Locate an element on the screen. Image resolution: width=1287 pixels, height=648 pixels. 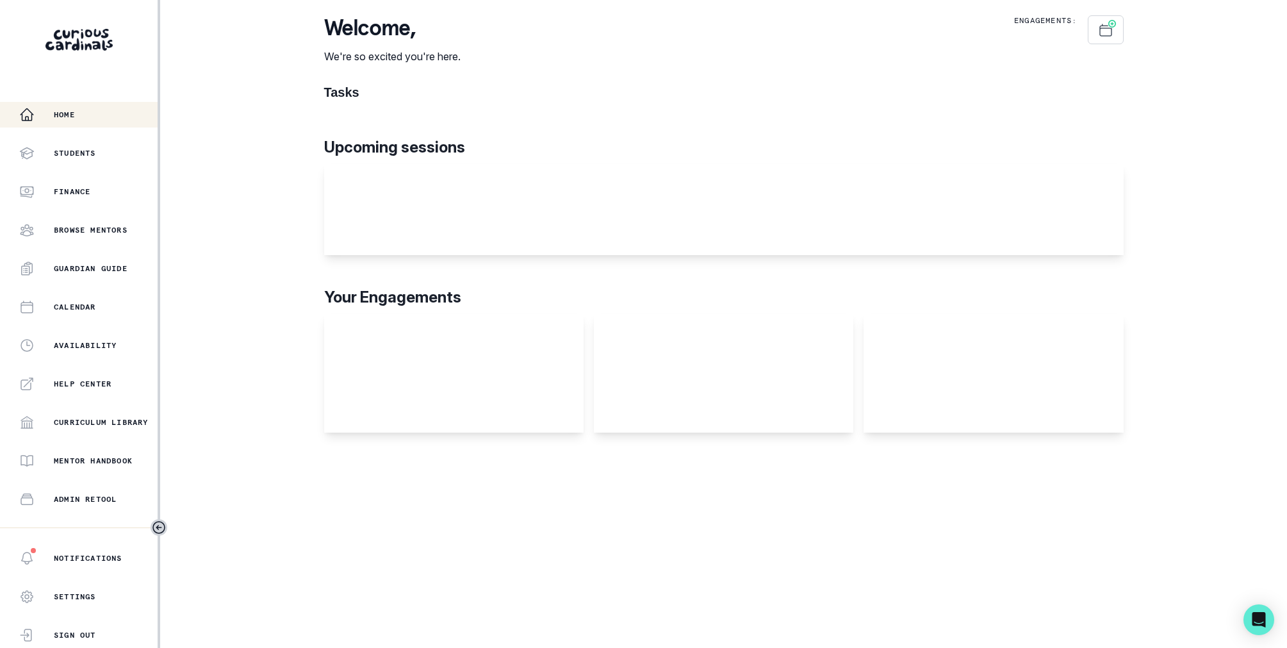
p: Home is located at coordinates (64, 115).